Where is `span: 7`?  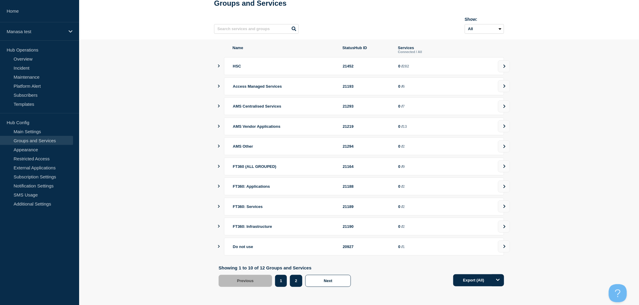
span: 7 is located at coordinates (403, 106).